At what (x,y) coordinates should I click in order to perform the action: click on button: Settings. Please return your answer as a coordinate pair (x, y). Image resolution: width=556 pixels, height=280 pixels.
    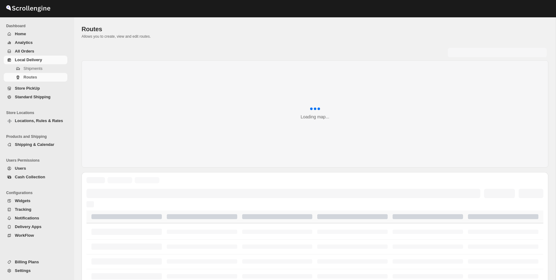
    Looking at the image, I should click on (36, 271).